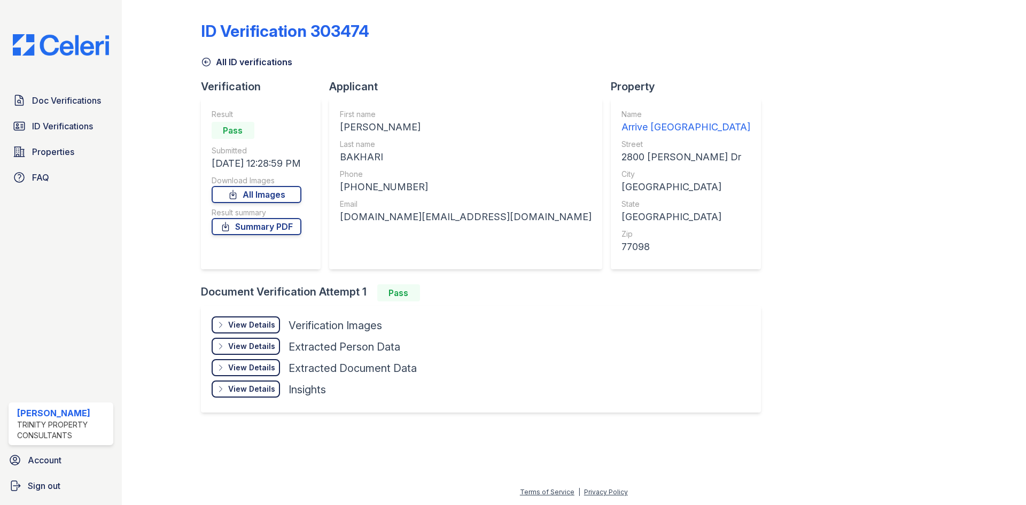 Image resolution: width=1026 pixels, height=505 pixels. Describe the element at coordinates (685, 247) in the screenshot. I see `div: 77098` at that location.